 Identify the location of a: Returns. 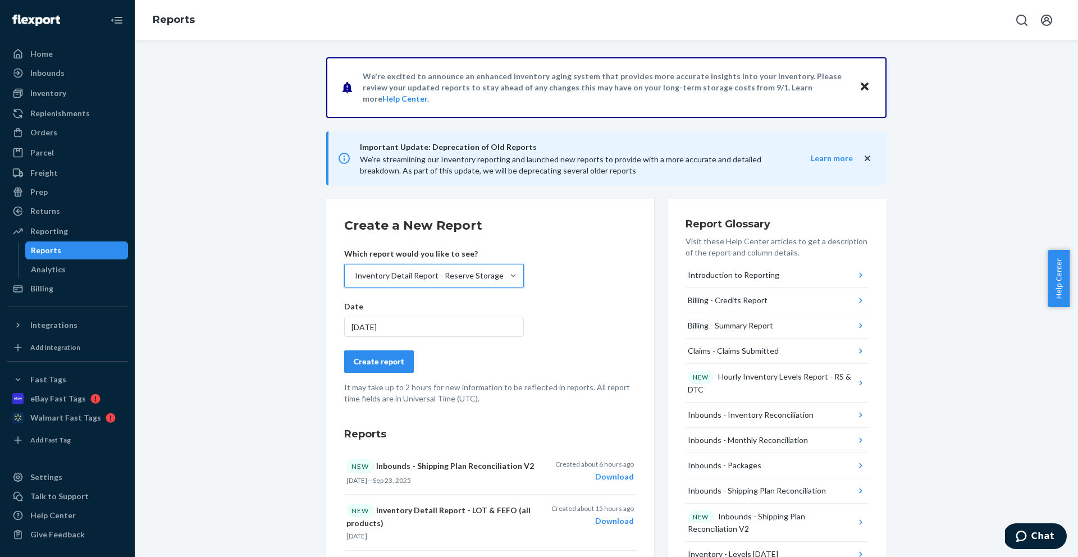
(67, 211).